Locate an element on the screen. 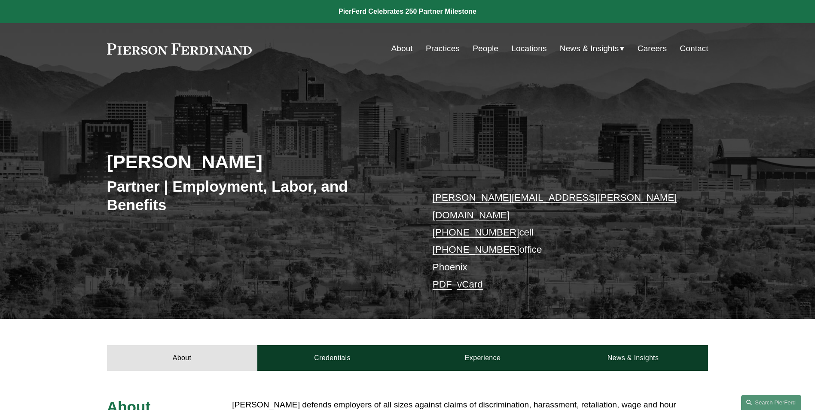 Image resolution: width=815 pixels, height=410 pixels. h3: Partner | Employment, Labor, and Benefits is located at coordinates (257, 195).